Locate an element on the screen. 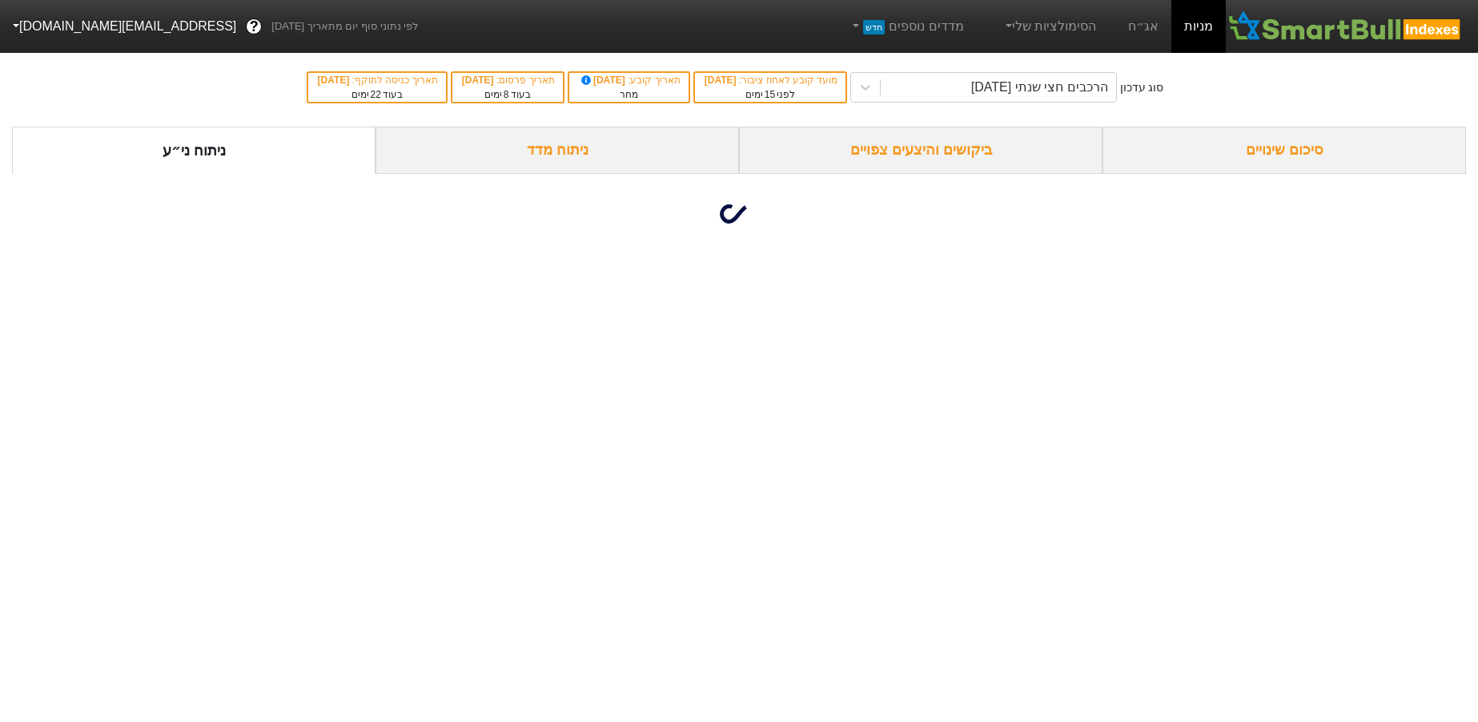 Image resolution: width=1478 pixels, height=722 pixels. span: מחר is located at coordinates (629, 94).